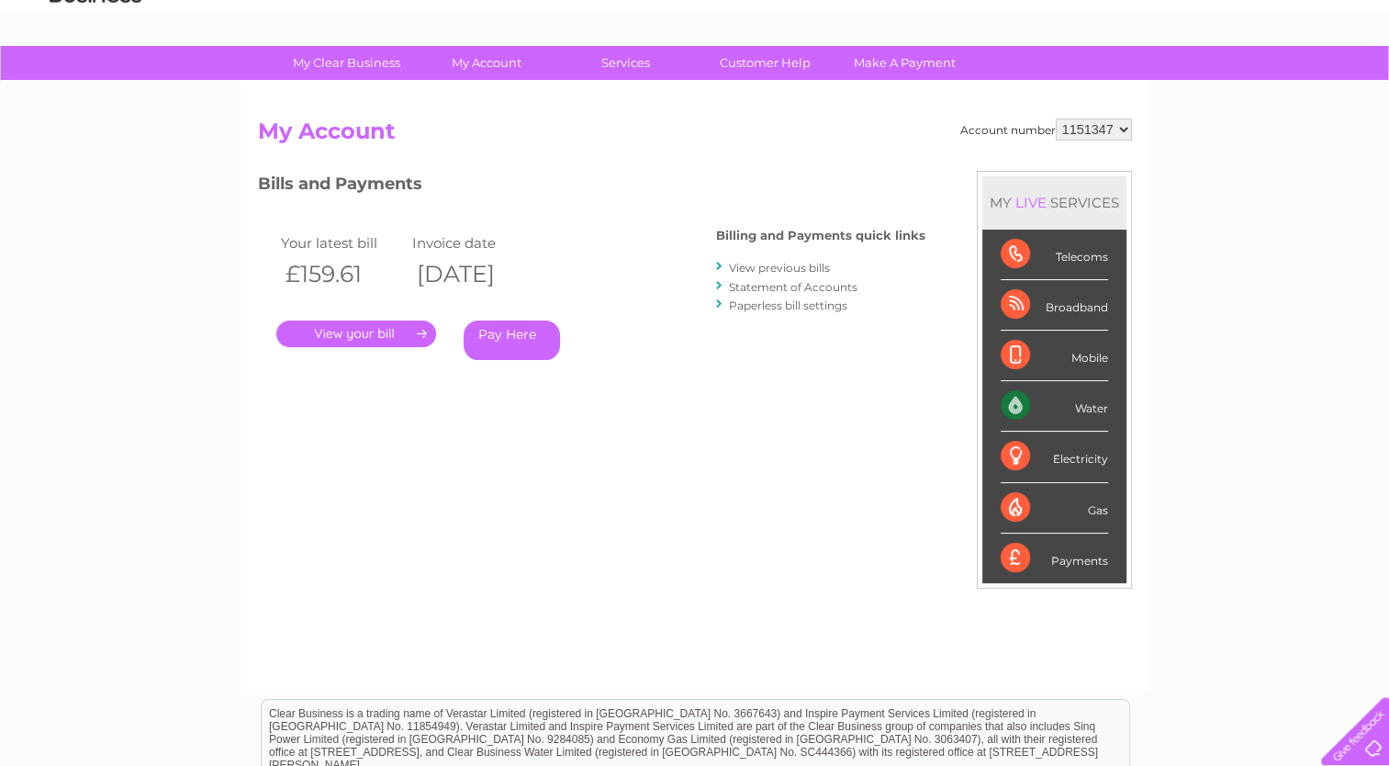  What do you see at coordinates (780, 267) in the screenshot?
I see `a: View previous bills` at bounding box center [780, 267].